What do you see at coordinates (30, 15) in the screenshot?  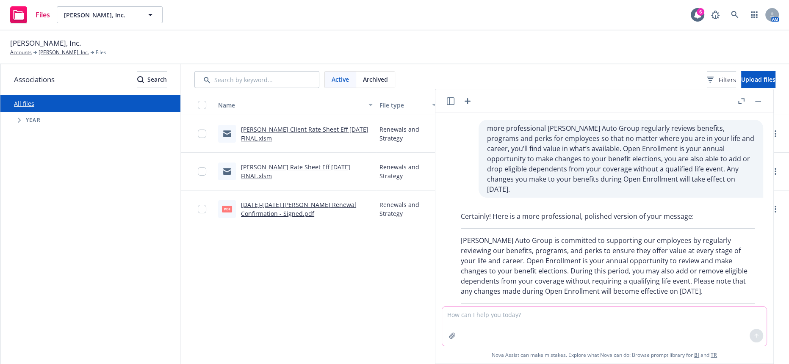 I see `a: Files` at bounding box center [30, 15].